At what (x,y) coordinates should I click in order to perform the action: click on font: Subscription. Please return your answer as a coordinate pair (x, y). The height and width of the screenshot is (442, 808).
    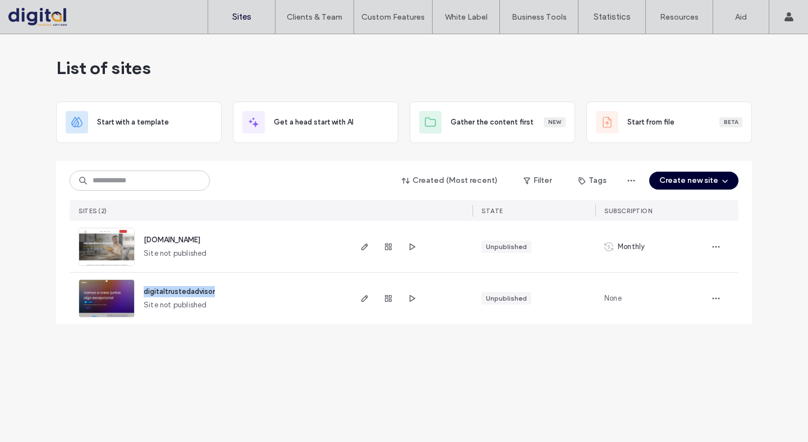
    Looking at the image, I should click on (628, 211).